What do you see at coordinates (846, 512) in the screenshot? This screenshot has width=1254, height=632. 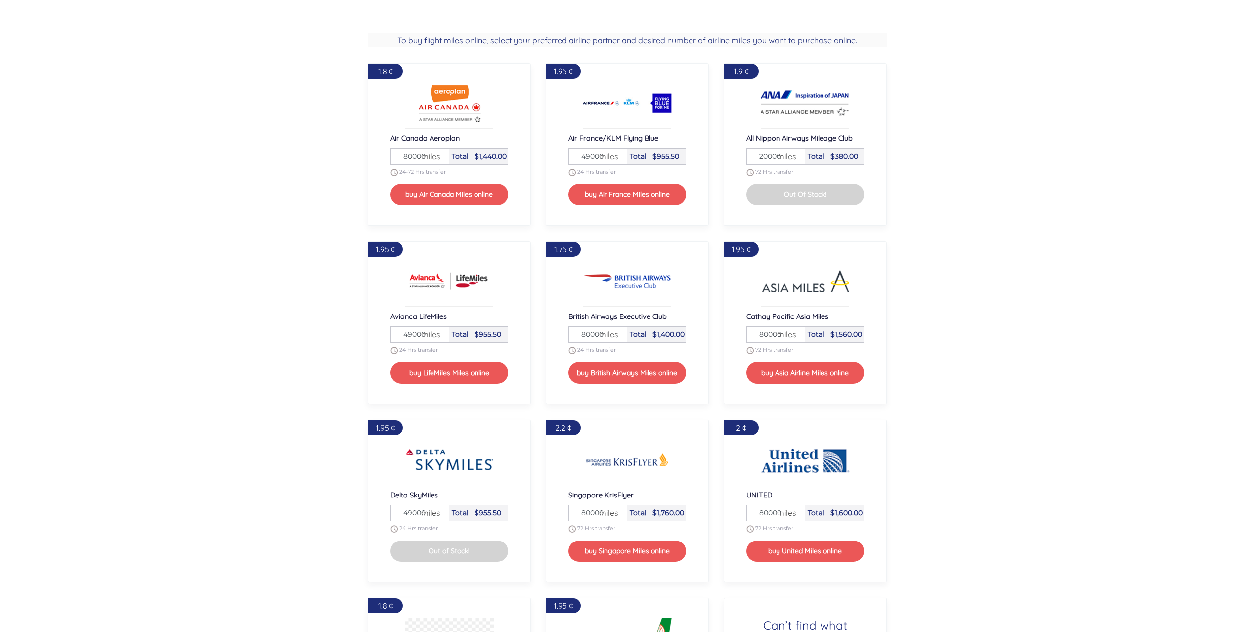 I see `span: $1,600.00` at bounding box center [846, 512].